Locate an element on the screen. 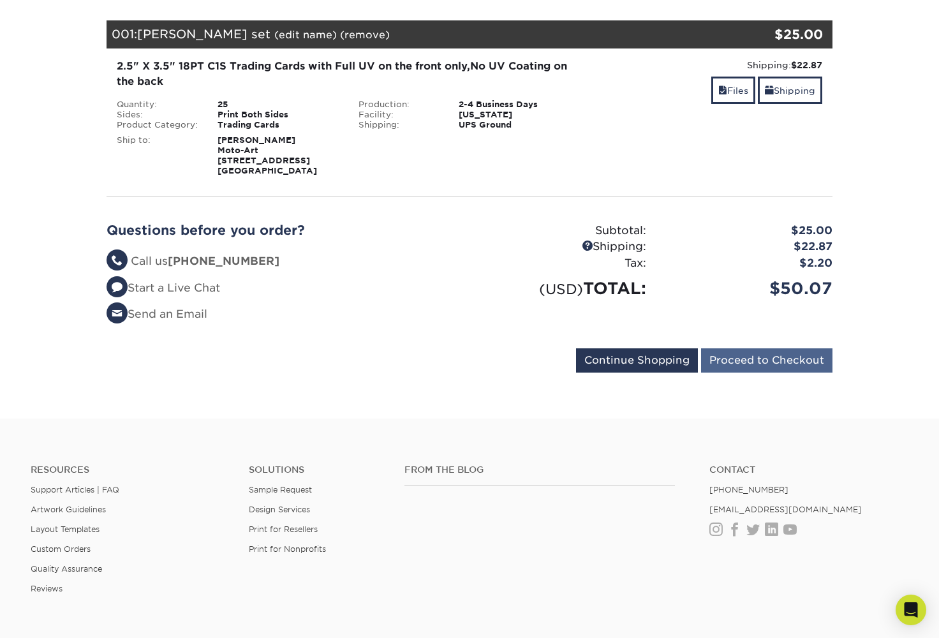 The width and height of the screenshot is (939, 638). div: UPS Ground is located at coordinates (519, 125).